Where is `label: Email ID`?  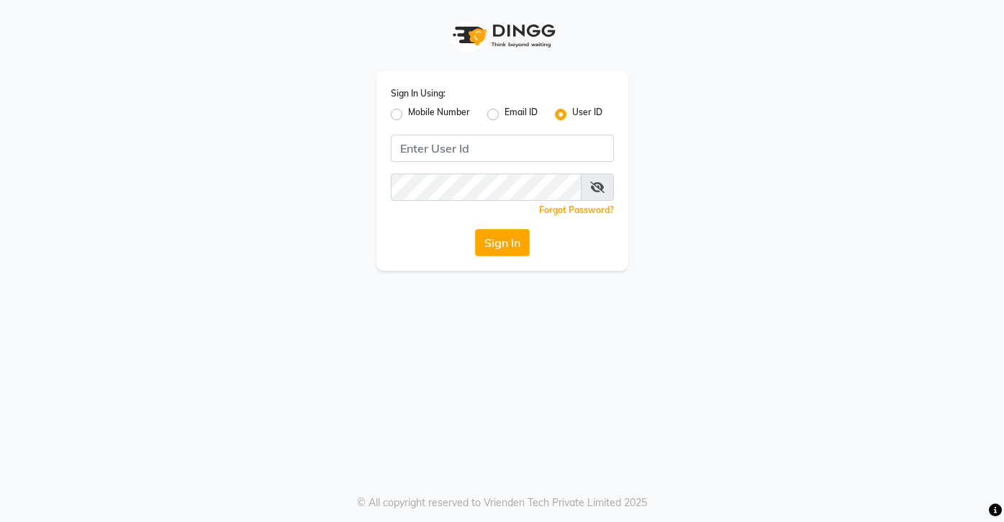 label: Email ID is located at coordinates (521, 114).